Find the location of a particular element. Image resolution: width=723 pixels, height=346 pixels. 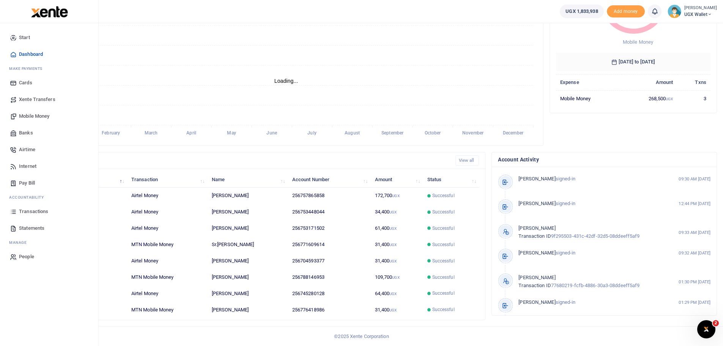

tspan: May is located at coordinates (231, 133).